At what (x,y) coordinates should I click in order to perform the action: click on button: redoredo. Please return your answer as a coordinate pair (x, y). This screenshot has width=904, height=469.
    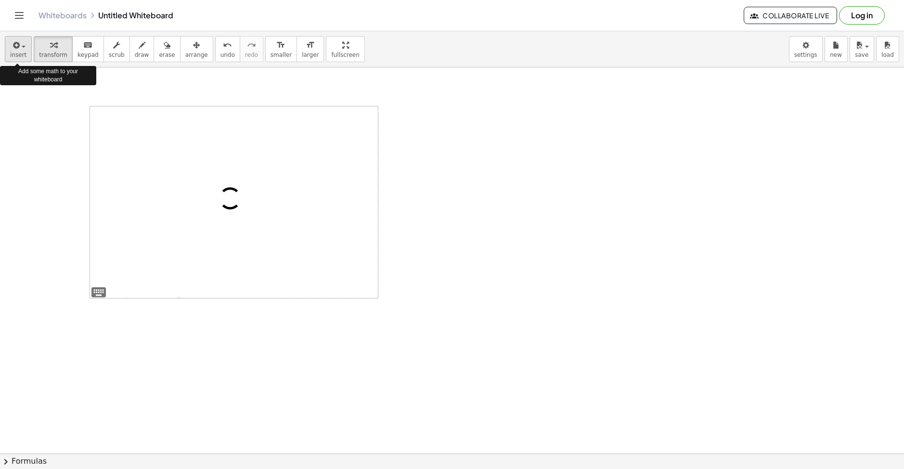
    Looking at the image, I should click on (251, 49).